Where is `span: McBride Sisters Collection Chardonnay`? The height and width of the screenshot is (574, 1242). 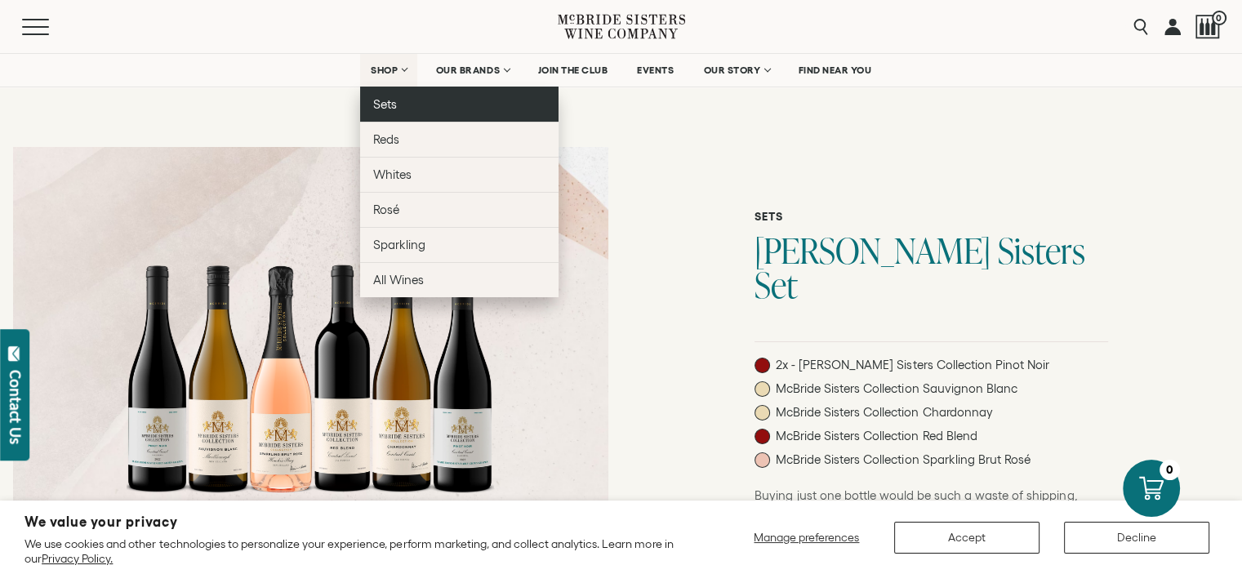 span: McBride Sisters Collection Chardonnay is located at coordinates (884, 412).